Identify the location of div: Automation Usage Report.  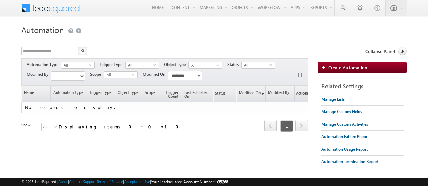
(345, 150).